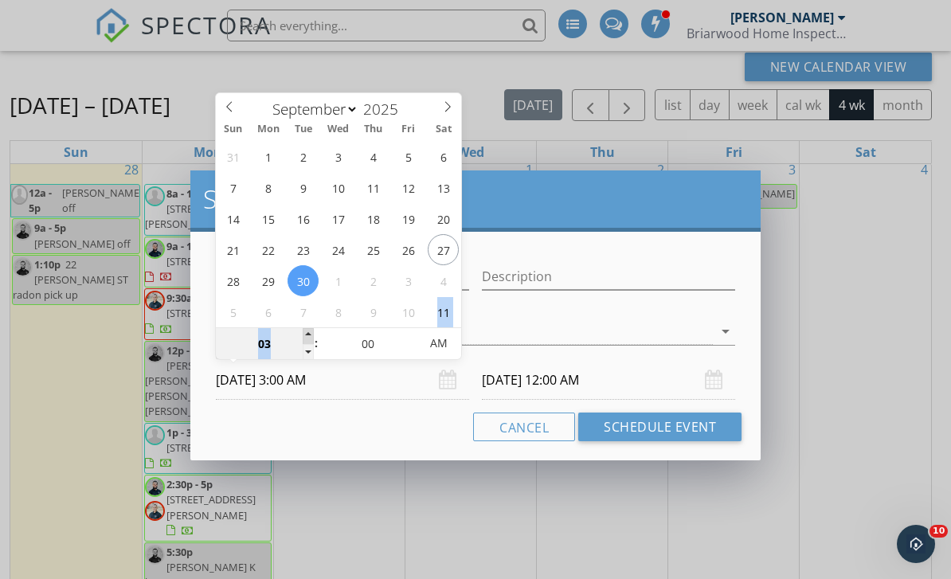 Image resolution: width=951 pixels, height=579 pixels. What do you see at coordinates (373, 156) in the screenshot?
I see `span: September 4, 2025` at bounding box center [373, 156].